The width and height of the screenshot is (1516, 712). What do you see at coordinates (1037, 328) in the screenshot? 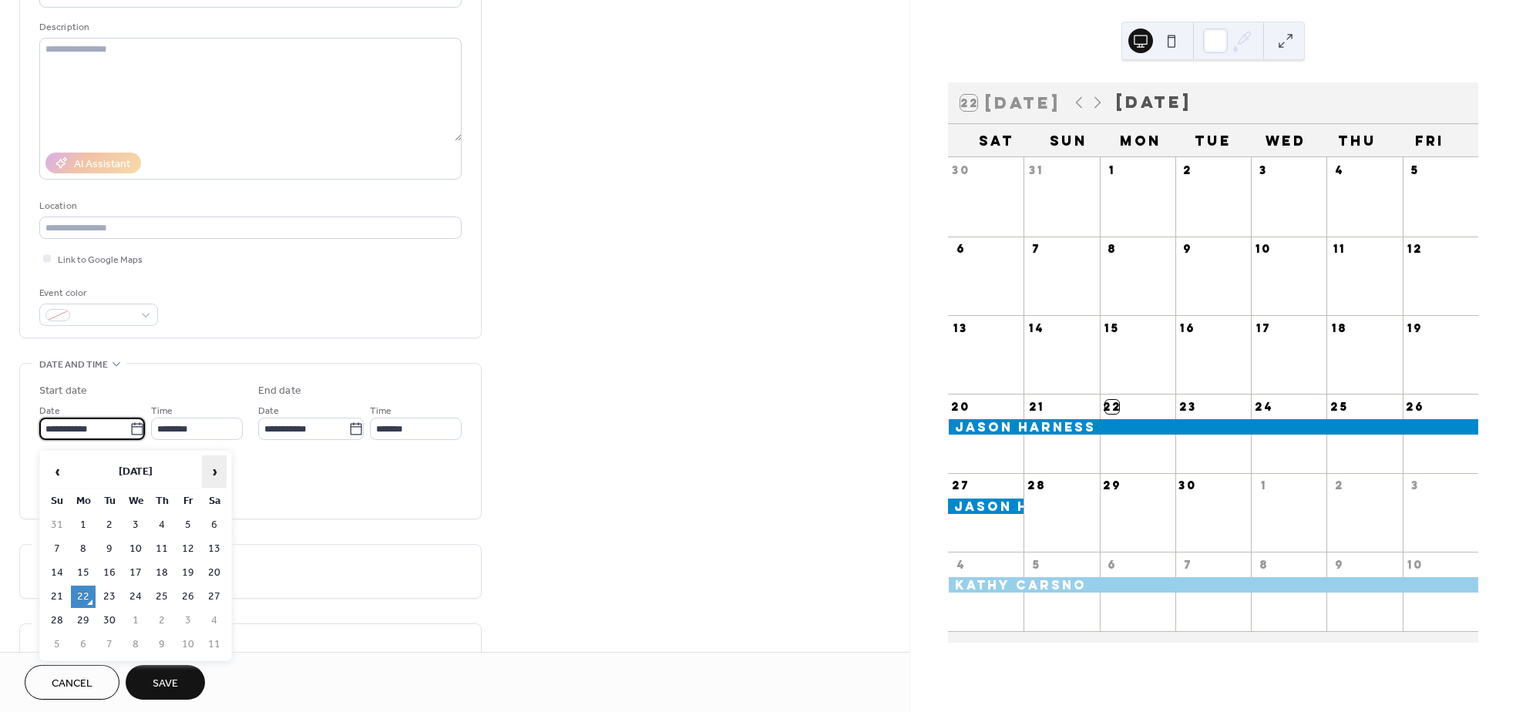
I see `div: 14` at bounding box center [1037, 328].